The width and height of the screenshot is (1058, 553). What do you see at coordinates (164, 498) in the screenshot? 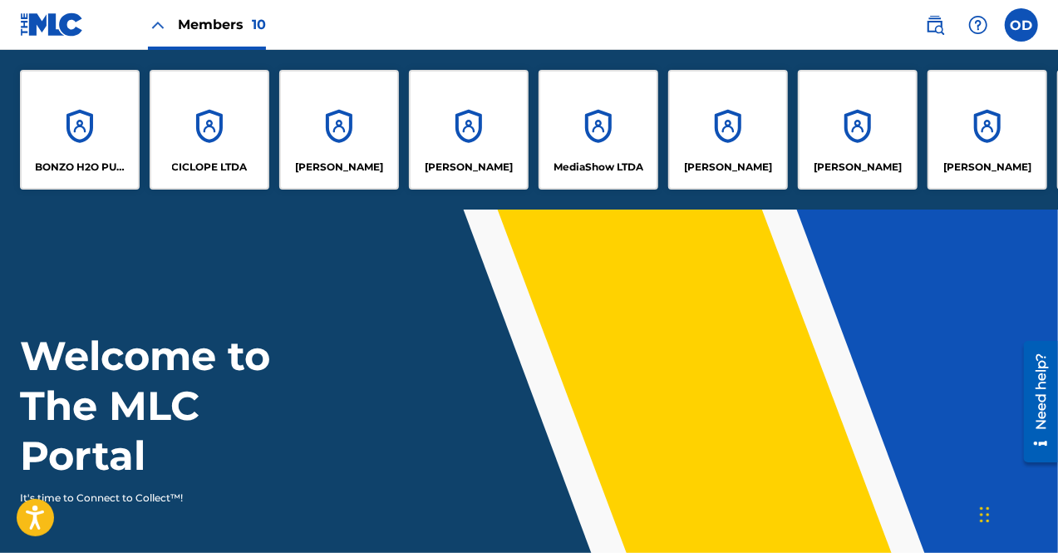
I see `p: It's time to Connect to Collect™!` at bounding box center [164, 498].